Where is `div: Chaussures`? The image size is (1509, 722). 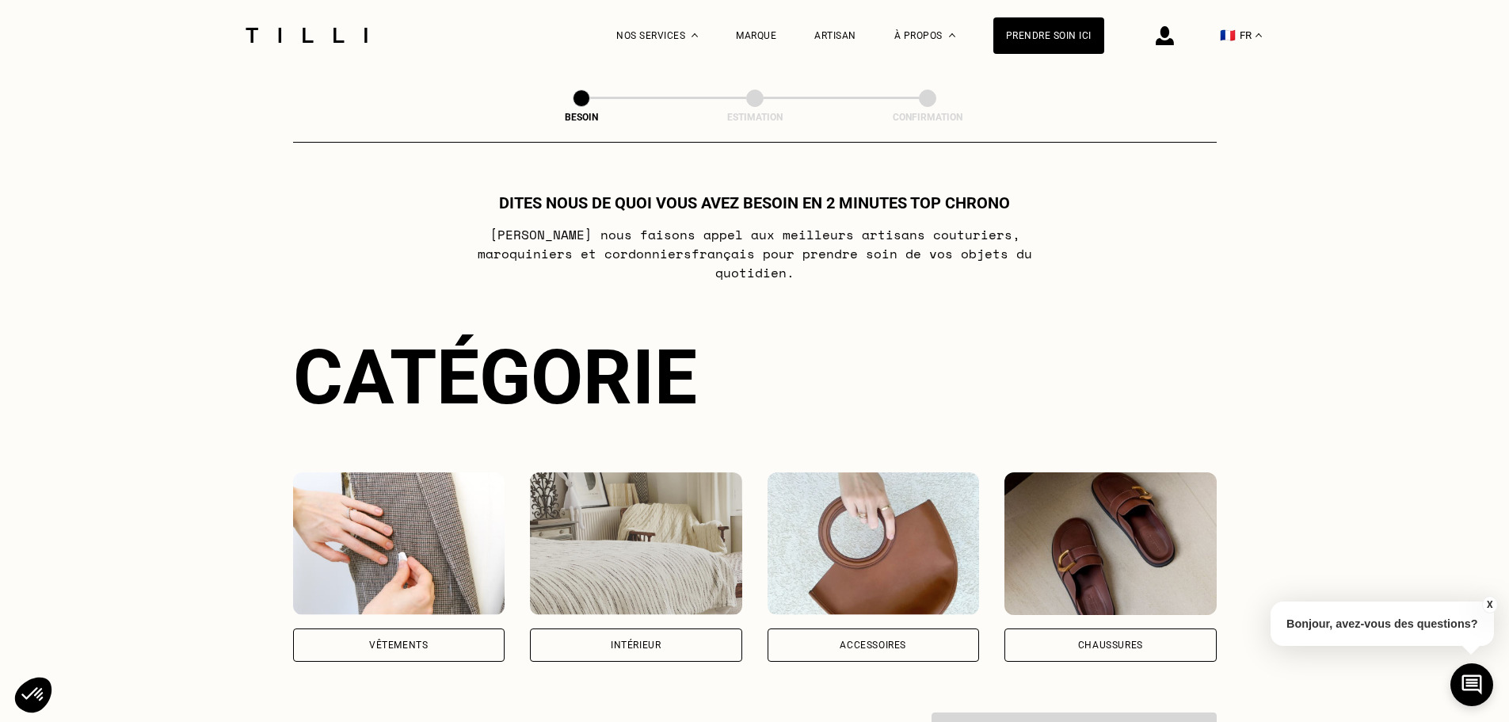 div: Chaussures is located at coordinates (1111, 645).